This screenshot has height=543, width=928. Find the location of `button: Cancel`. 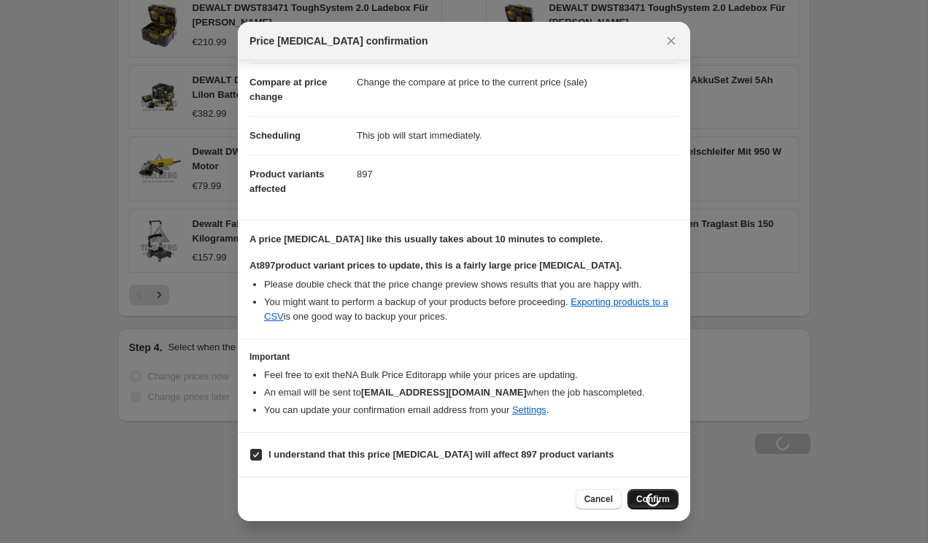

button: Cancel is located at coordinates (598, 499).